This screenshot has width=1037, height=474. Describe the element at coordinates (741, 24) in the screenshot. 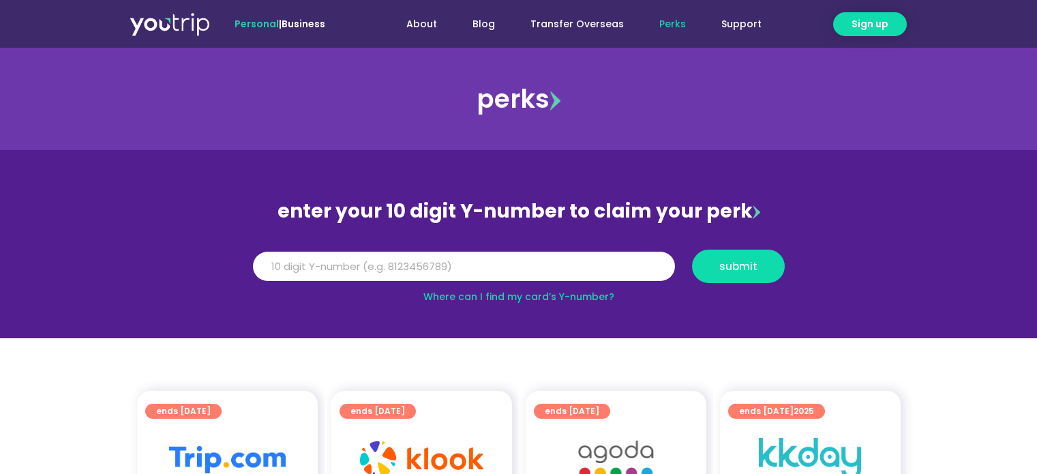

I see `a: Support` at that location.